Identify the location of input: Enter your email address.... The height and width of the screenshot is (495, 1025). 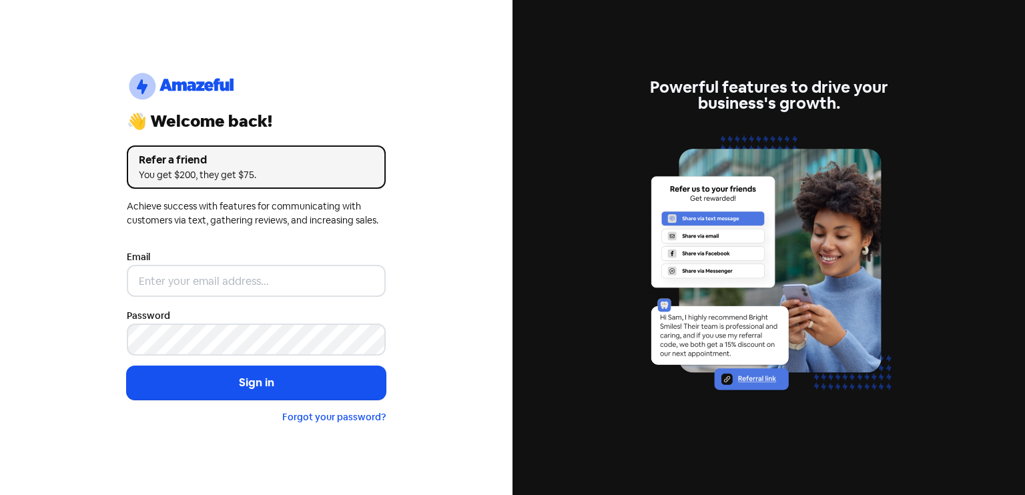
(256, 281).